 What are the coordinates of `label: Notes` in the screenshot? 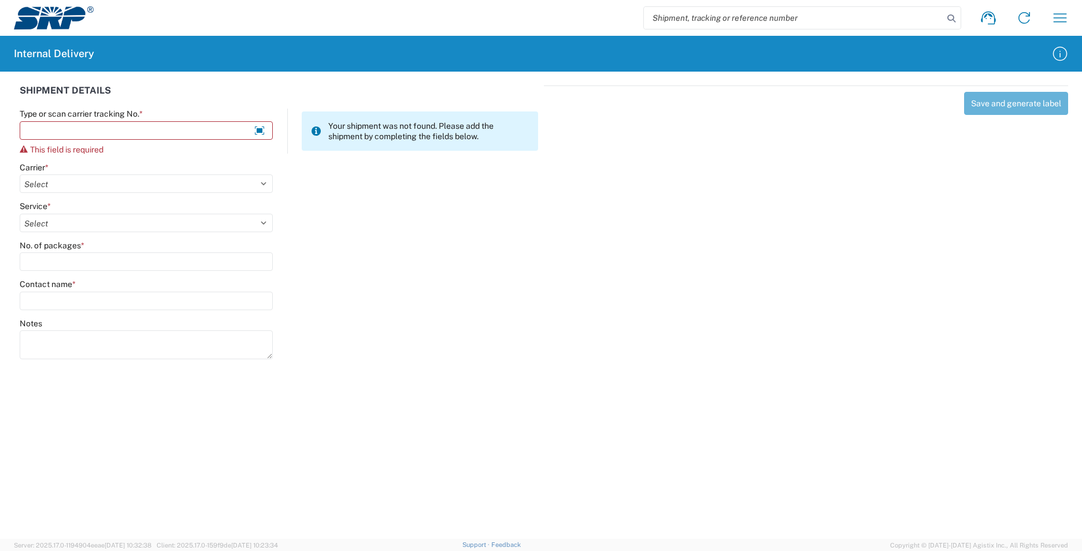 It's located at (31, 324).